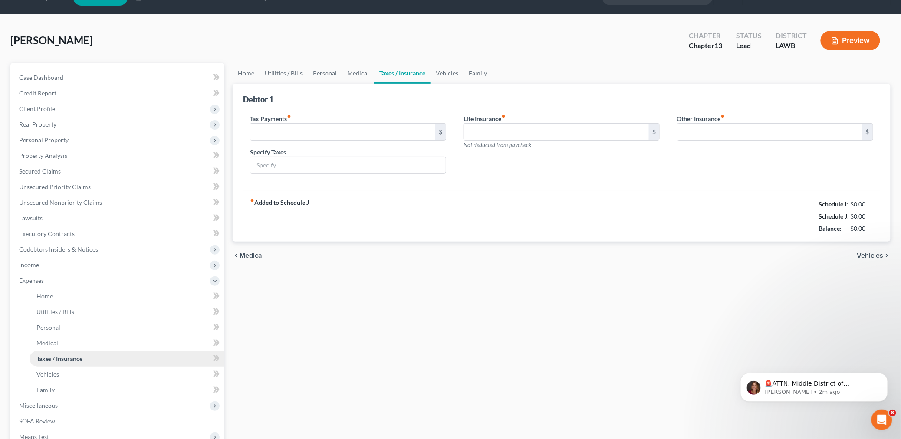 This screenshot has width=901, height=439. What do you see at coordinates (118, 93) in the screenshot?
I see `a: Credit Report` at bounding box center [118, 93].